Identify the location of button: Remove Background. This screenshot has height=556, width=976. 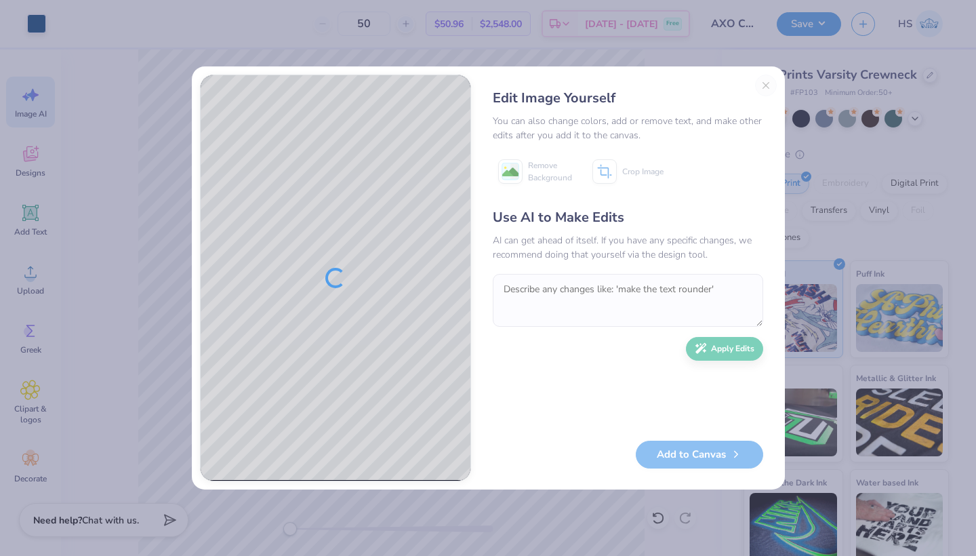
(535, 172).